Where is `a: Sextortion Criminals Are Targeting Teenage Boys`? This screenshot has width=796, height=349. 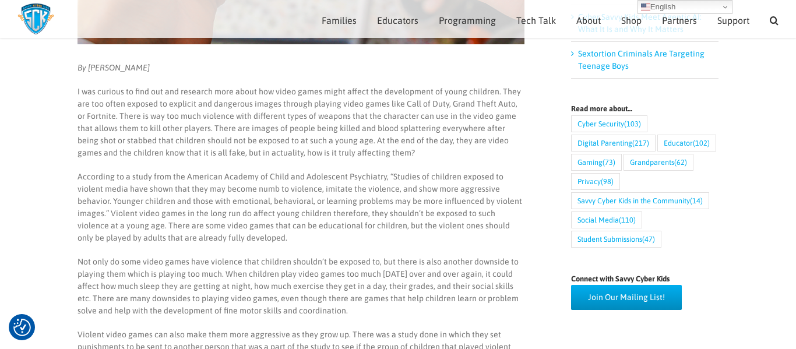 a: Sextortion Criminals Are Targeting Teenage Boys is located at coordinates (641, 59).